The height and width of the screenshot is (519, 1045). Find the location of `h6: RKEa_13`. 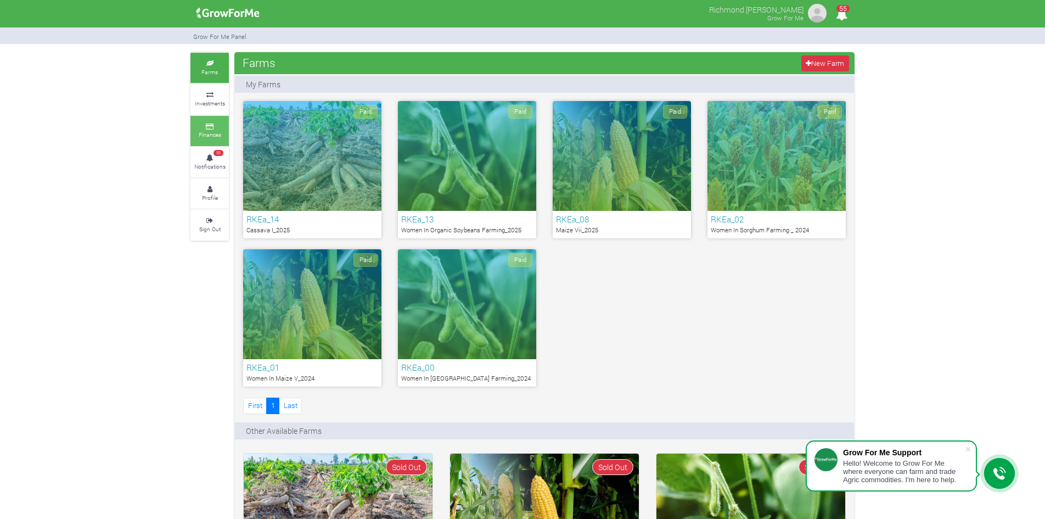

h6: RKEa_13 is located at coordinates (467, 219).